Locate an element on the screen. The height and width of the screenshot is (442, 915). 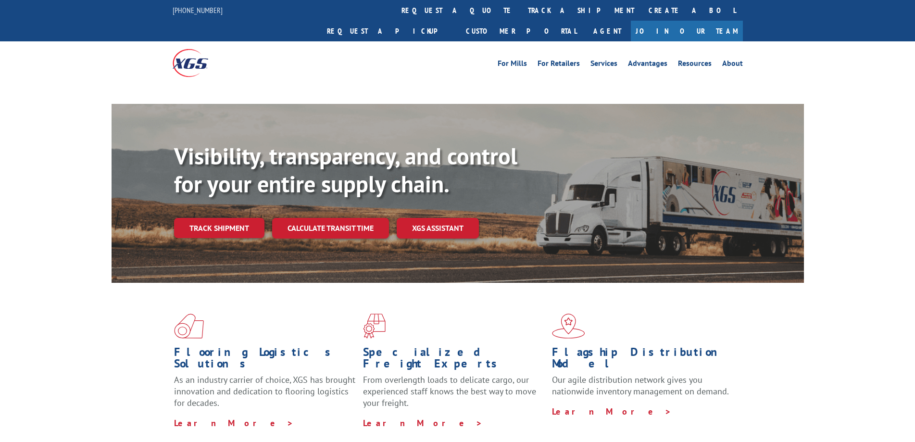
a: Customer Portal is located at coordinates (521, 31).